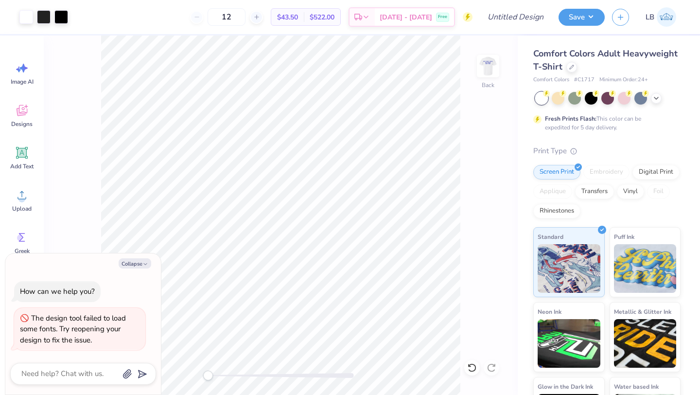  What do you see at coordinates (645, 343) in the screenshot?
I see `img: Metallic & Glitter Ink` at bounding box center [645, 343].